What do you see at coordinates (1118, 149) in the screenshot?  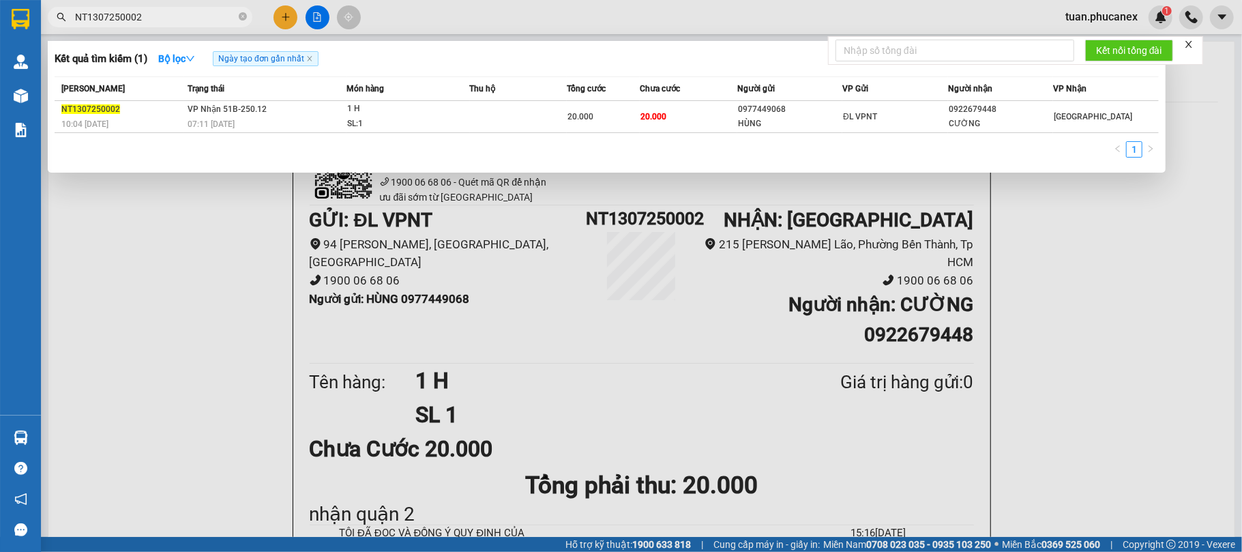 I see `button: left` at bounding box center [1118, 149].